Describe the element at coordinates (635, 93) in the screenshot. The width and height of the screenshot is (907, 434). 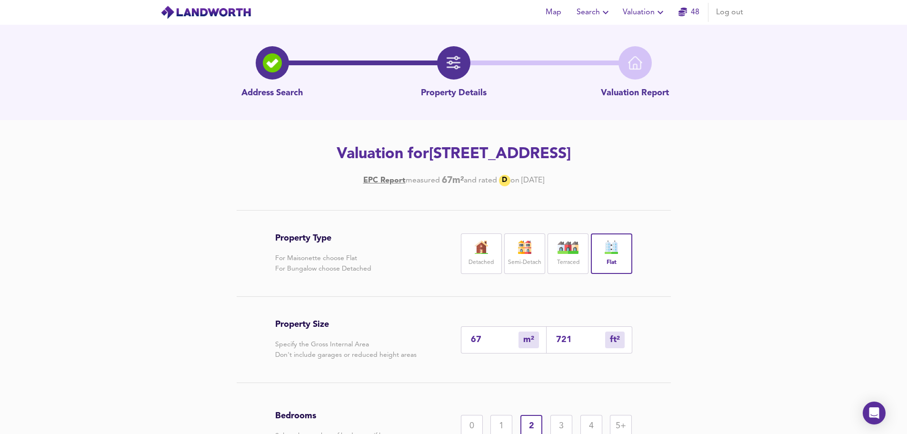
I see `p: Valuation Report` at that location.